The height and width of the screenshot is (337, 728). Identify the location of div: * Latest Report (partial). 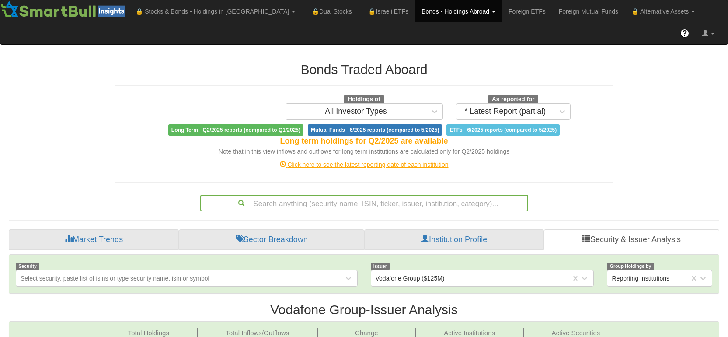
(505, 112).